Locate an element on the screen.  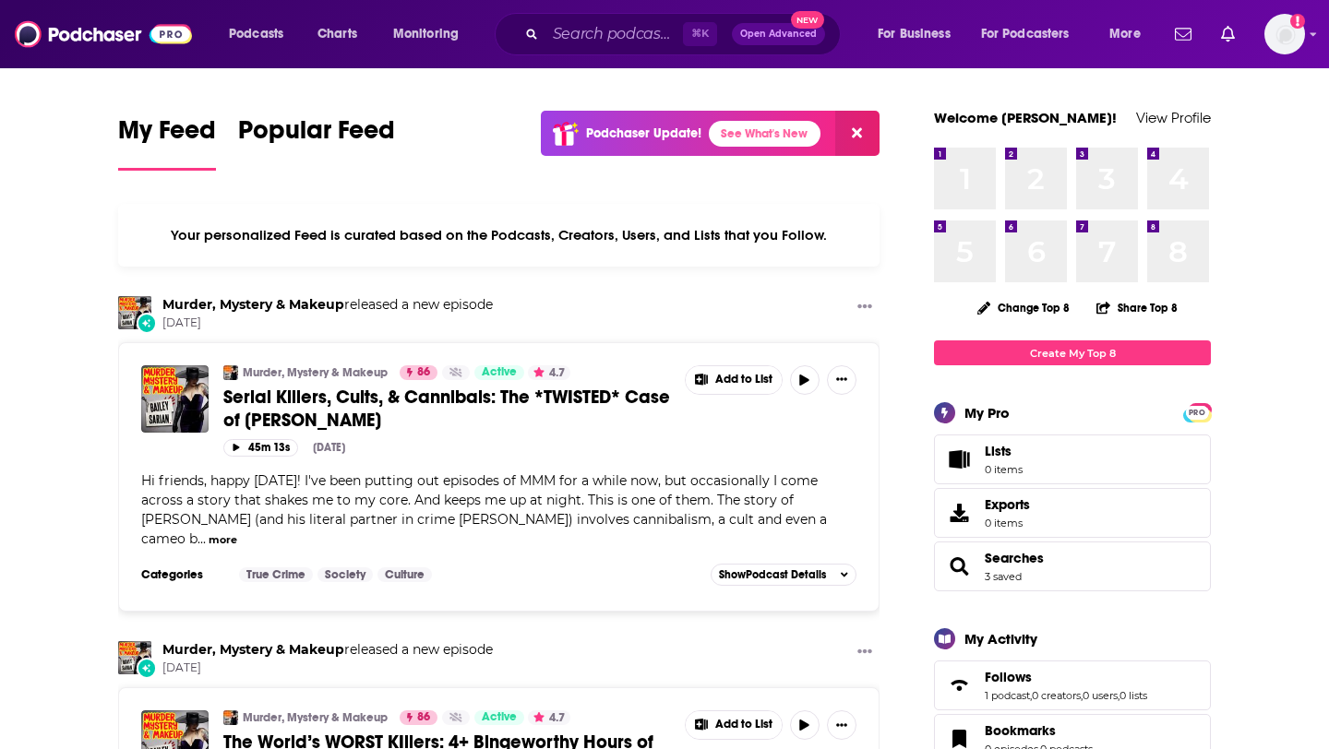
input: Search podcasts, credits, & more... is located at coordinates (614, 34).